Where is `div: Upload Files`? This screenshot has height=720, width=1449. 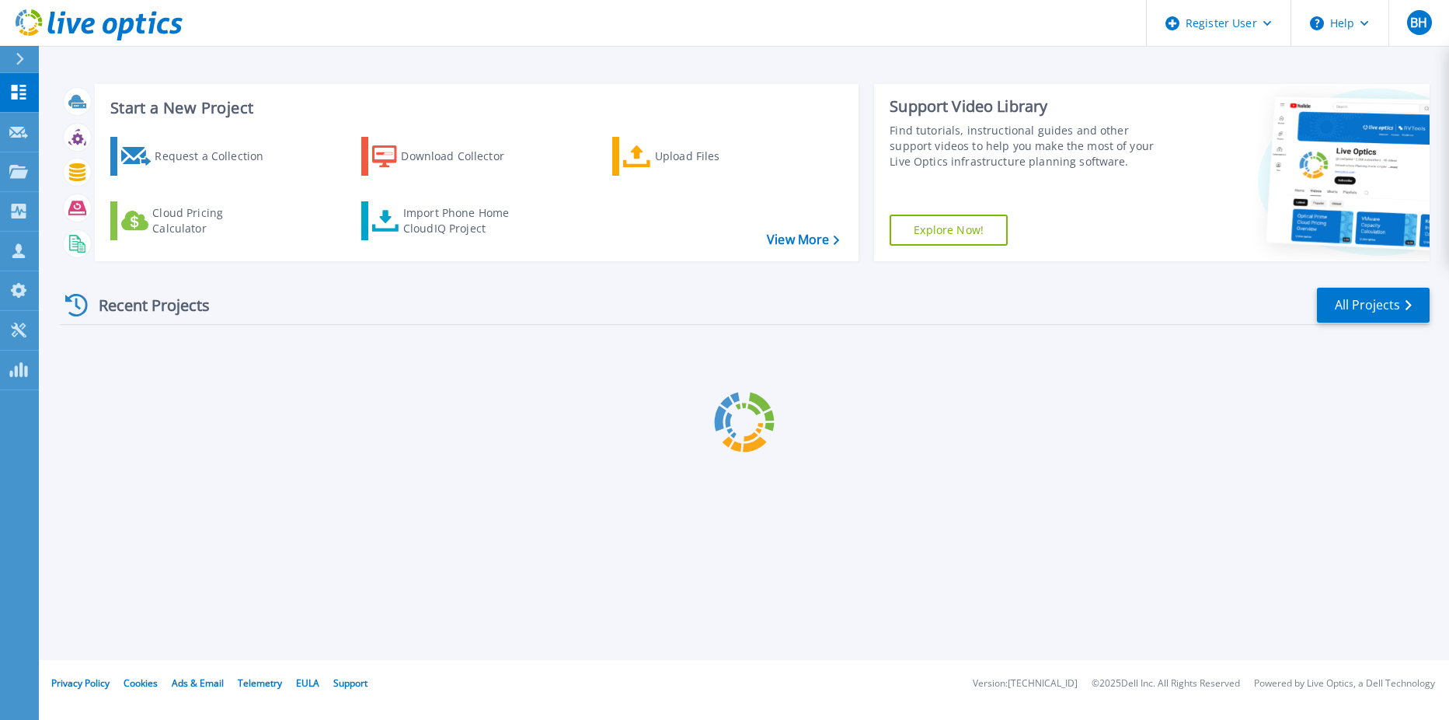
div: Upload Files is located at coordinates (717, 156).